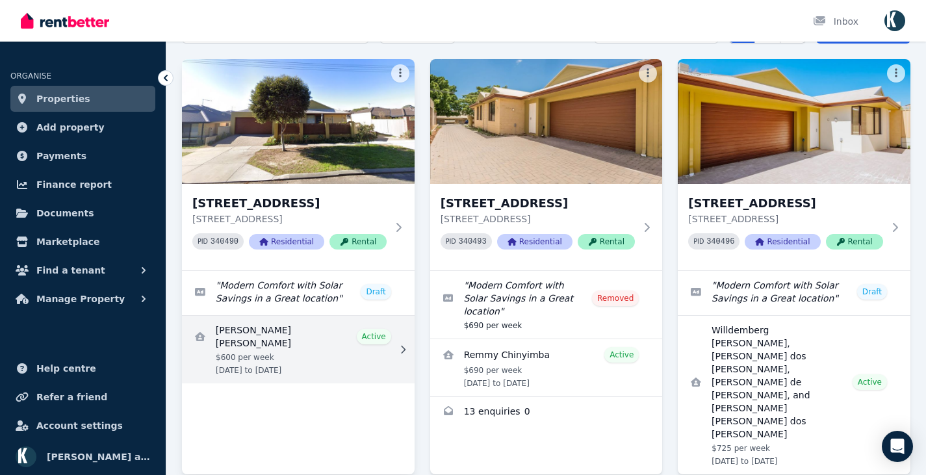 The height and width of the screenshot is (475, 926). I want to click on a: Add property, so click(83, 127).